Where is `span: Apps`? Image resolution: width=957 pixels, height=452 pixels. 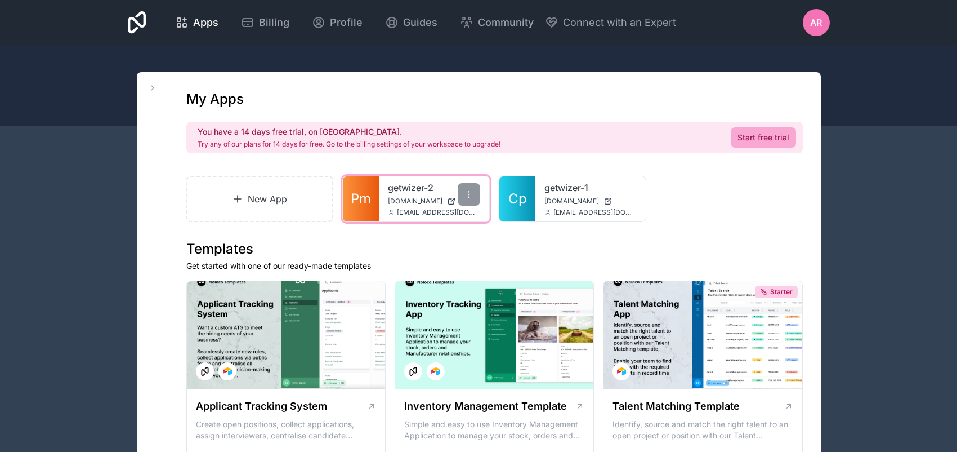 span: Apps is located at coordinates (206, 23).